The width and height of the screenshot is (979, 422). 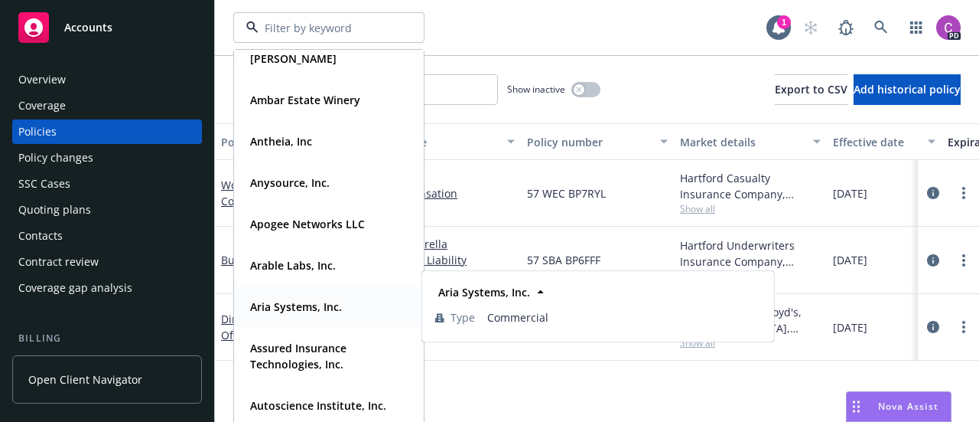 I want to click on span: Show inactive, so click(x=536, y=89).